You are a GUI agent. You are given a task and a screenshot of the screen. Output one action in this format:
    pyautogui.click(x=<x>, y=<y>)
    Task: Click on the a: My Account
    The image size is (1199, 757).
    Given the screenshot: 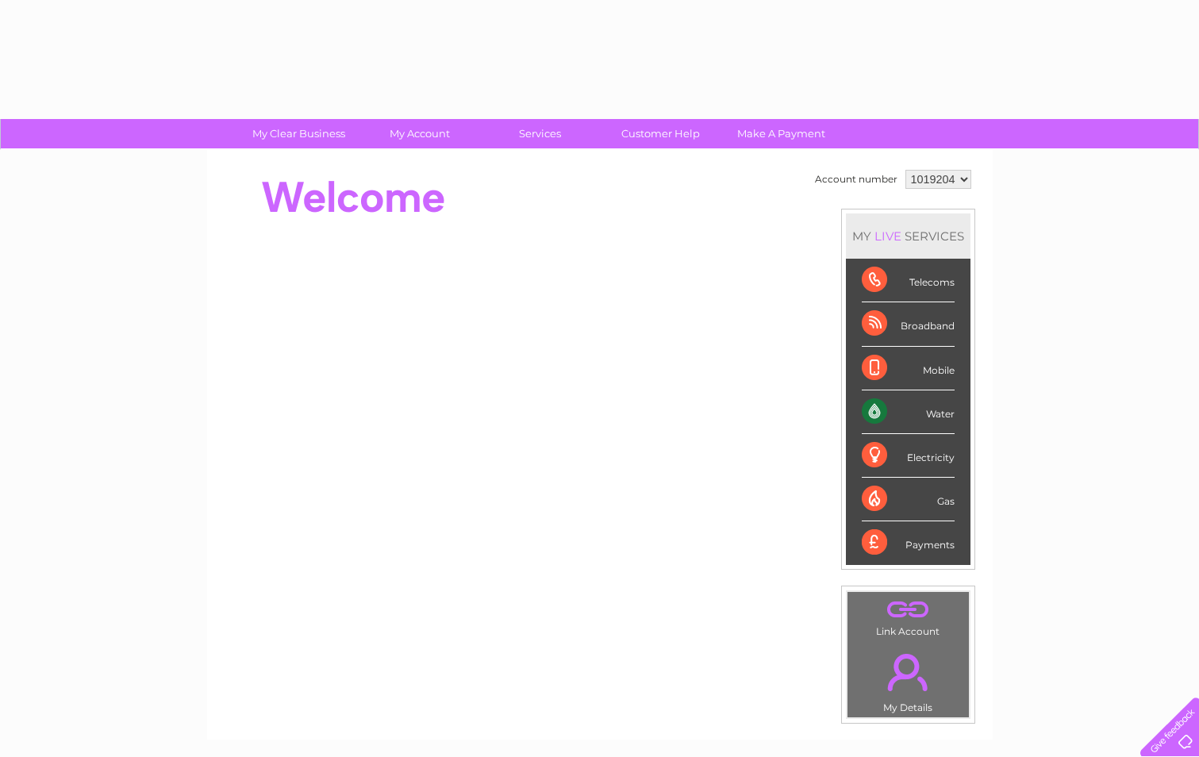 What is the action you would take?
    pyautogui.click(x=419, y=133)
    